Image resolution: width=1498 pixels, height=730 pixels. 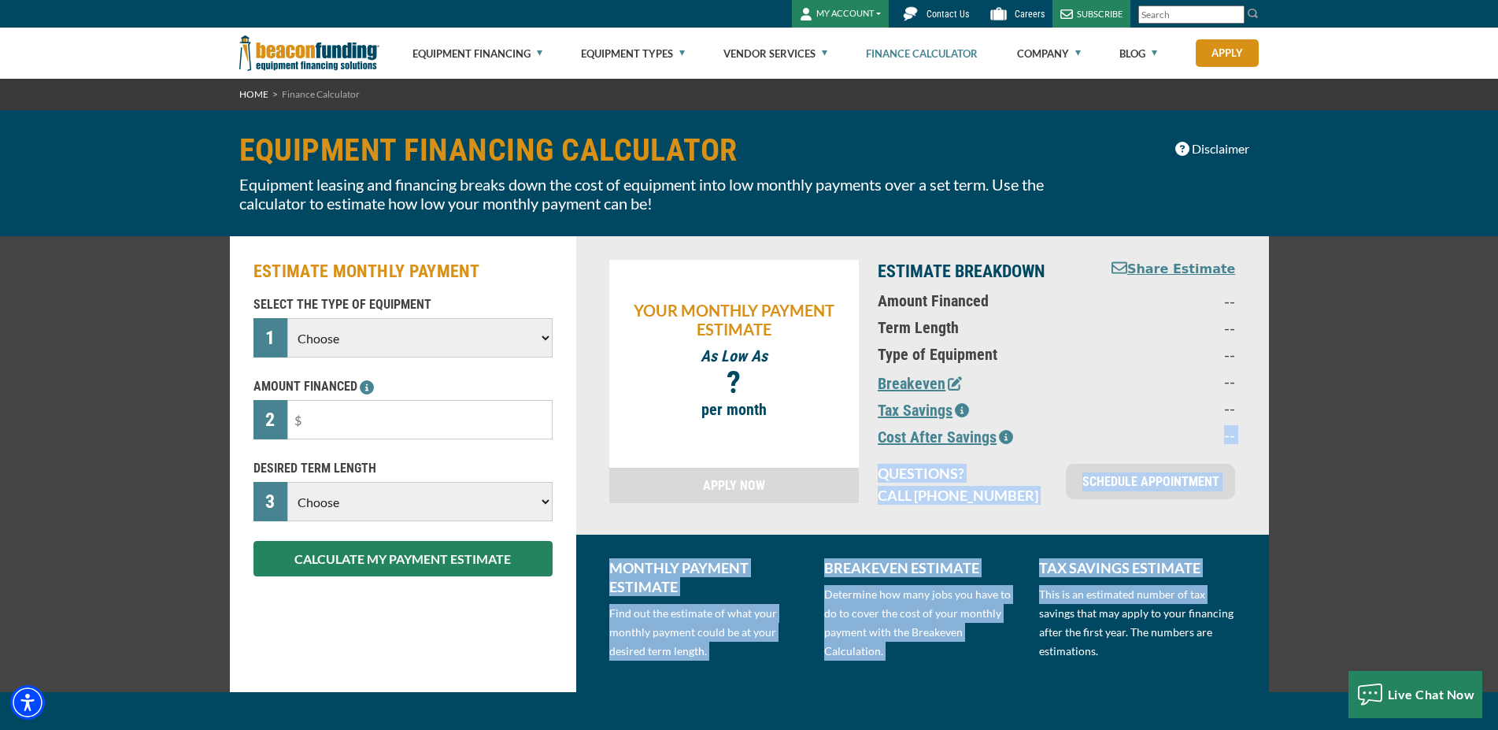 What do you see at coordinates (922, 623) in the screenshot?
I see `p: Determine how many jobs you have to do to cover the cost of your monthly payment with the Breakev...` at bounding box center [922, 623].